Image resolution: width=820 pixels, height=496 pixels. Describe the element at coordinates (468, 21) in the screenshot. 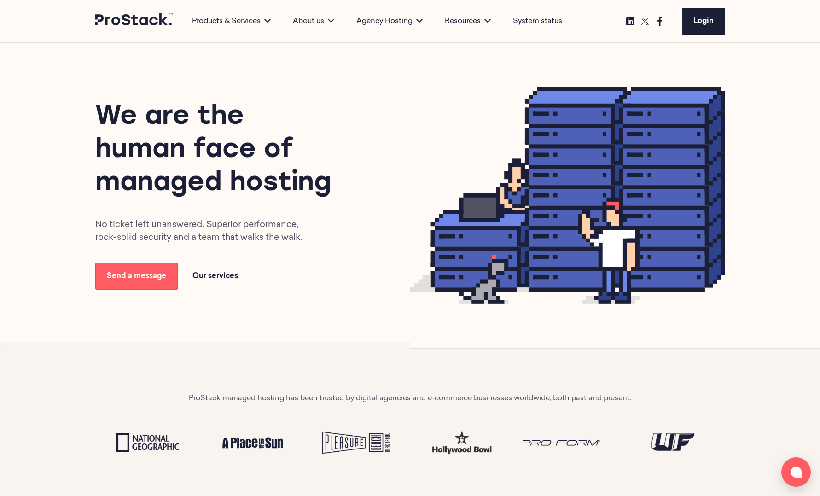

I see `div: Resources` at that location.